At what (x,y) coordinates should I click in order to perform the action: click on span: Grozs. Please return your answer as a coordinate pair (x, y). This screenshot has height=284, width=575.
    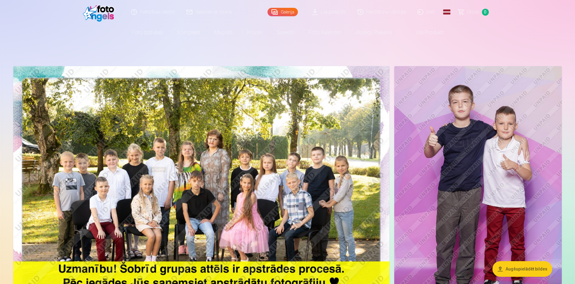
    Looking at the image, I should click on (473, 12).